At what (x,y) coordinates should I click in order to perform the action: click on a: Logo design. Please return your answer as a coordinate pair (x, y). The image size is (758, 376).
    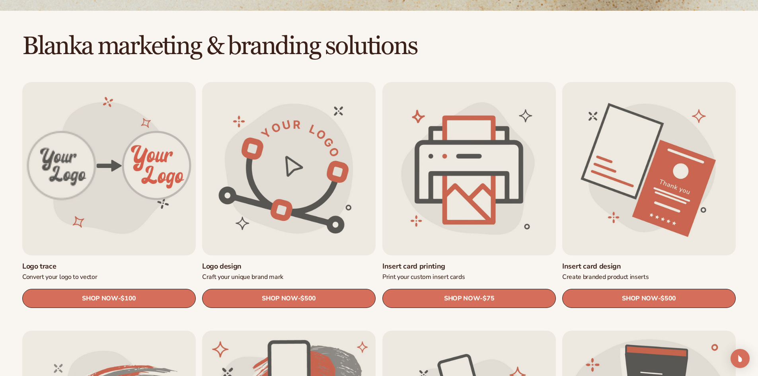
    Looking at the image, I should click on (289, 266).